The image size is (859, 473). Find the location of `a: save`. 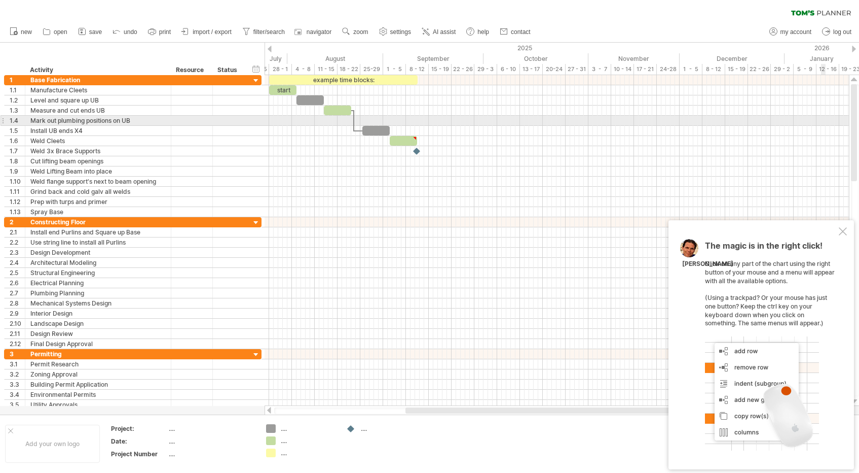

a: save is located at coordinates (90, 32).